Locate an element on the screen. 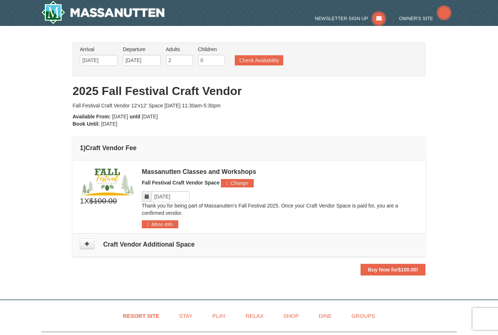 The height and width of the screenshot is (335, 498). a: Play is located at coordinates (219, 315).